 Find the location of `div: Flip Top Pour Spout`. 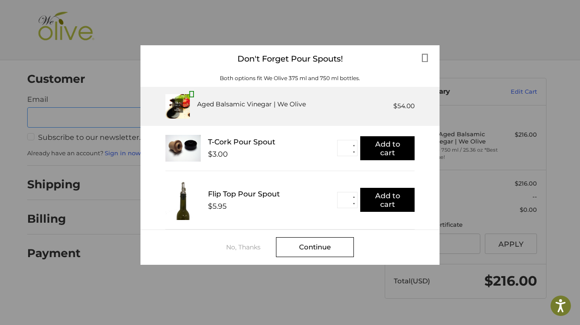

div: Flip Top Pour Spout is located at coordinates (272, 194).